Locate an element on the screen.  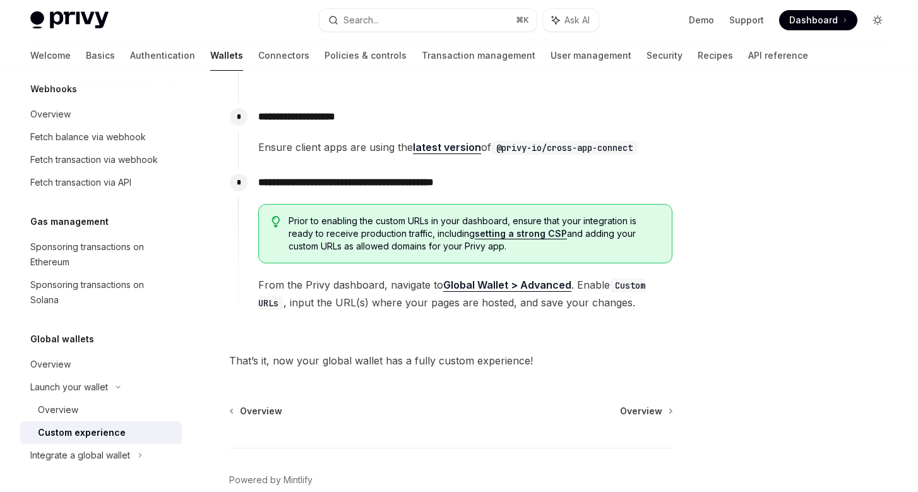
div: Integrate a global wallet is located at coordinates (80, 455).